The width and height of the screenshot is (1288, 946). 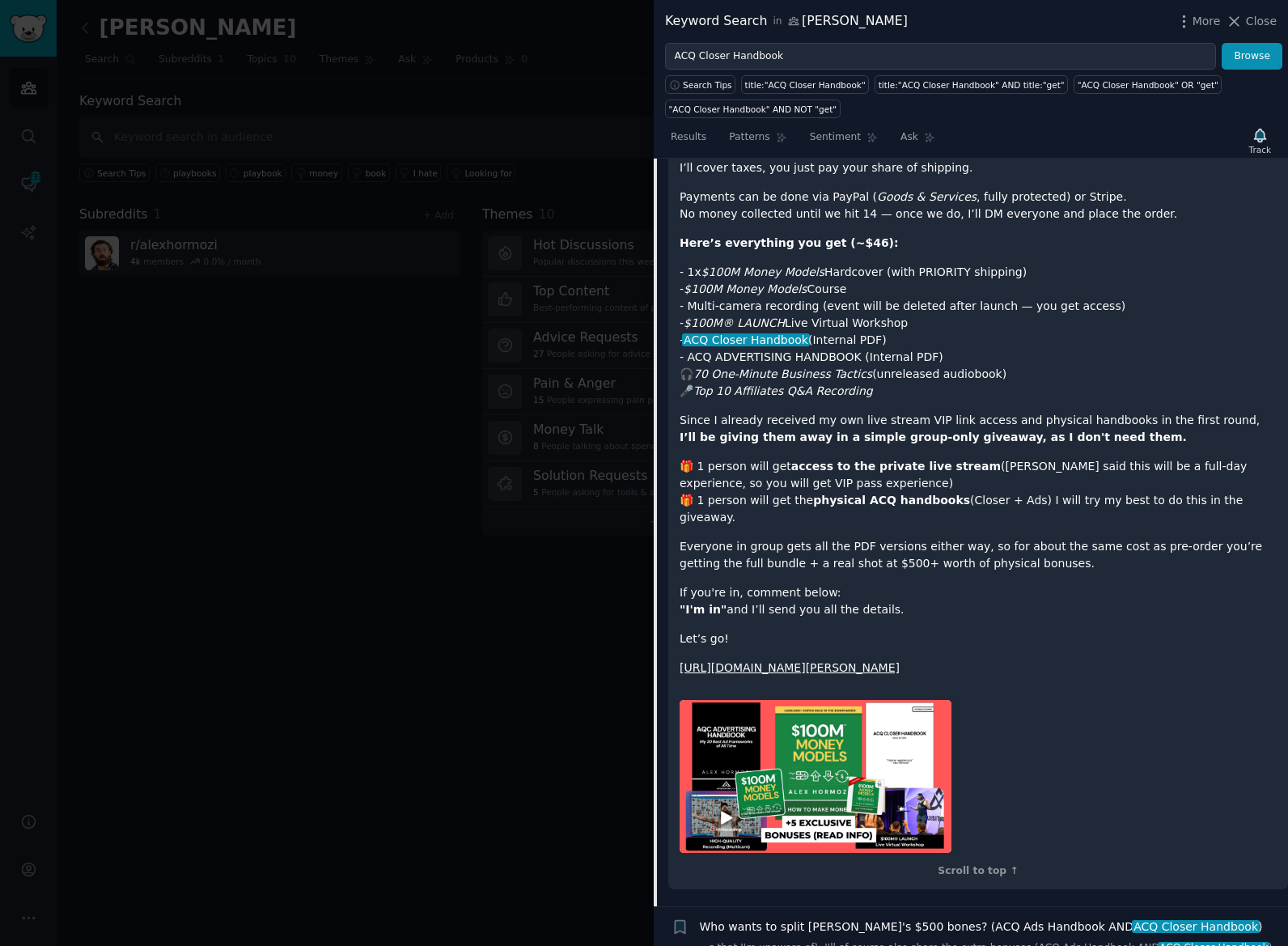 What do you see at coordinates (979, 555) in the screenshot?
I see `p: Everyone in group gets all the PDF versions either way, so for about the same cost as pre-order y...` at bounding box center [979, 555].